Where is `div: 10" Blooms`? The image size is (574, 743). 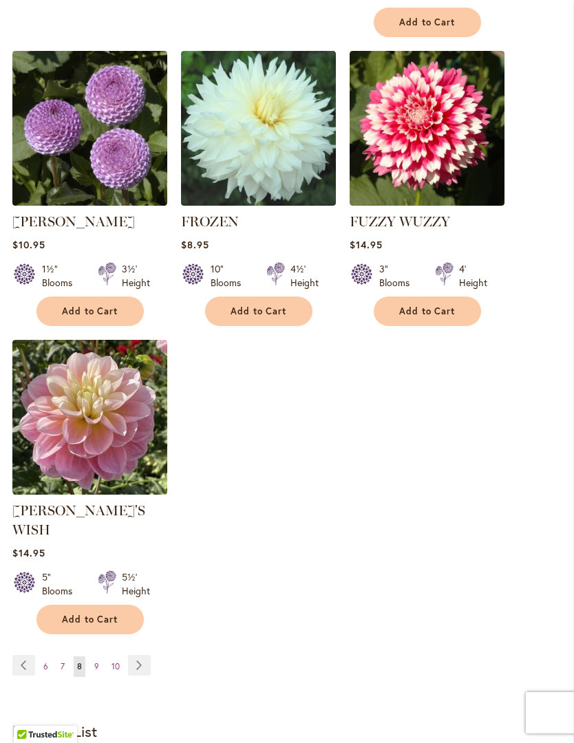
div: 10" Blooms is located at coordinates (230, 276).